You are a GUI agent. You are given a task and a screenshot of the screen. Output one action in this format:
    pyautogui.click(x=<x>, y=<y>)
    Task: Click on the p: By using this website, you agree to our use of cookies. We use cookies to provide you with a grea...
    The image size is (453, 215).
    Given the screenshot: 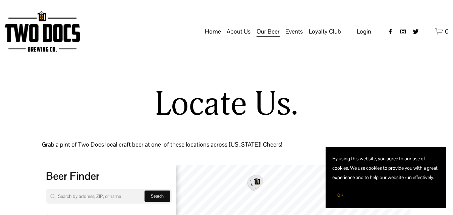 What is the action you would take?
    pyautogui.click(x=386, y=168)
    